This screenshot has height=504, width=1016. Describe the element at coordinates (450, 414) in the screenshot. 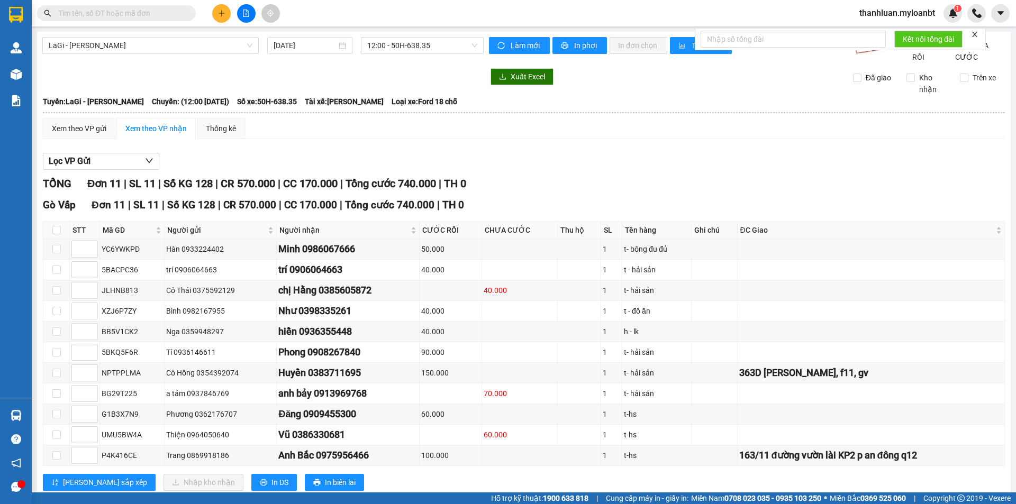

I see `div: 60.000` at that location.